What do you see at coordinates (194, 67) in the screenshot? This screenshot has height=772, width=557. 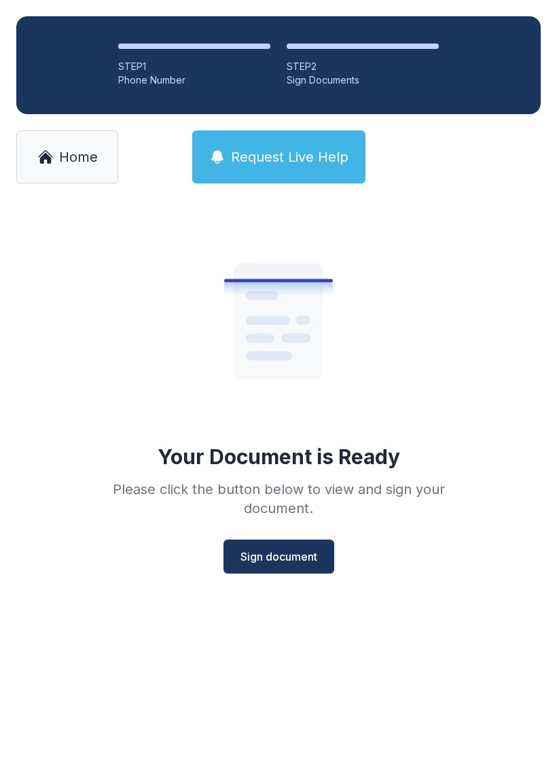 I see `div: STEP 1` at bounding box center [194, 67].